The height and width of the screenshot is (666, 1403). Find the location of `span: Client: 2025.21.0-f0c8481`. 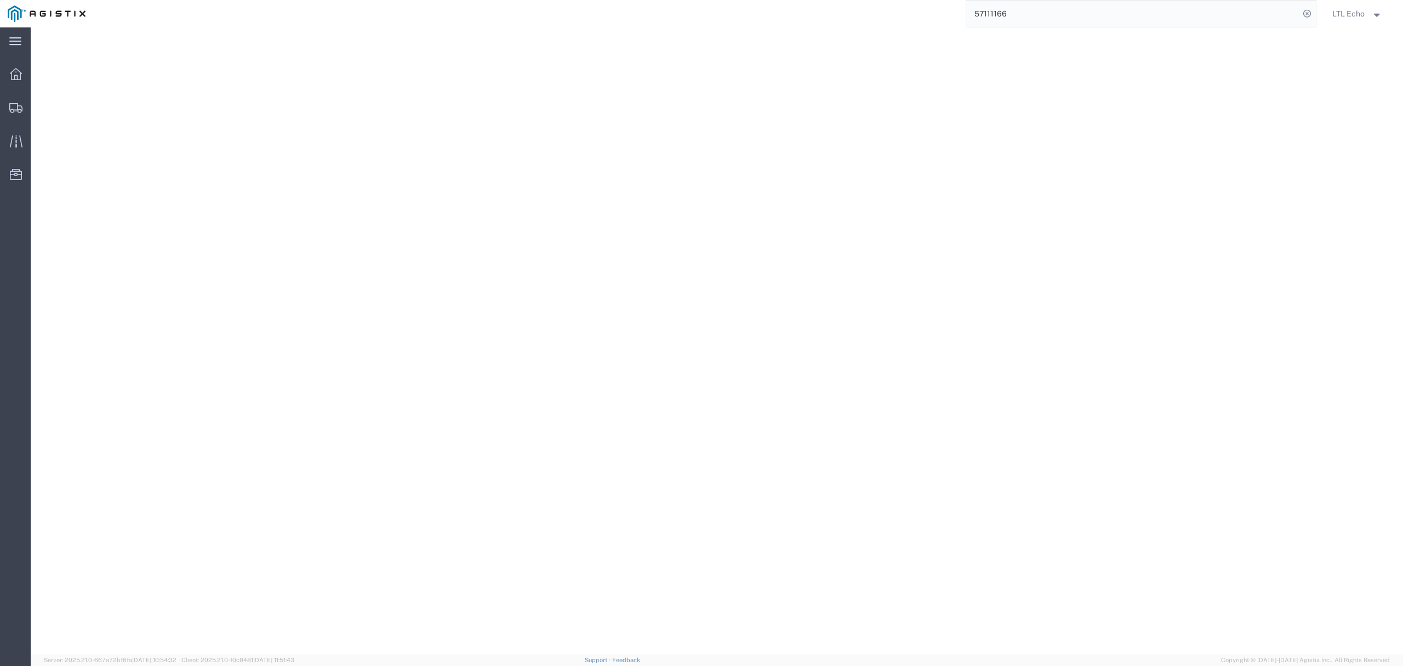

span: Client: 2025.21.0-f0c8481 is located at coordinates (238, 660).